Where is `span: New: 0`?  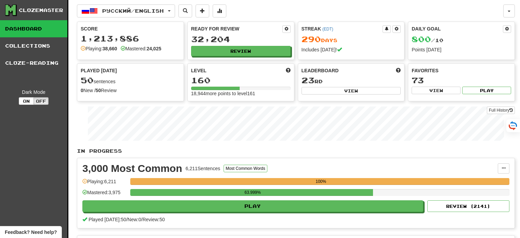
span: New: 0 is located at coordinates (134, 219).